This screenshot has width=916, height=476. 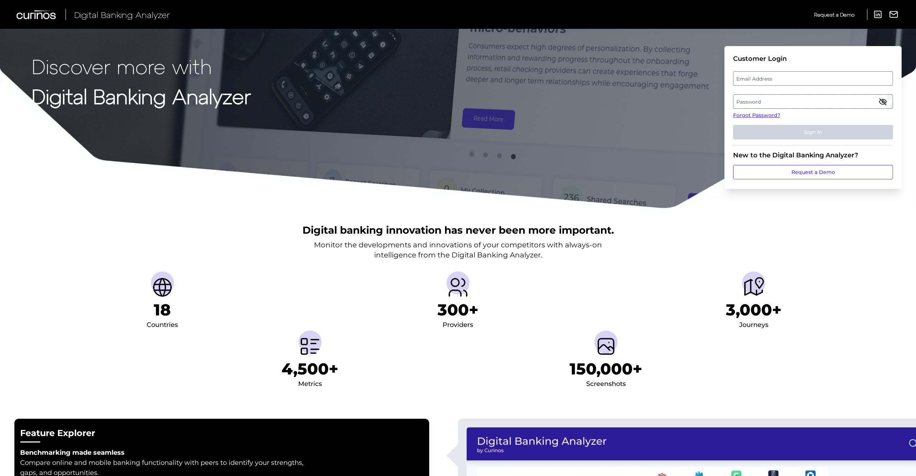 I want to click on span: Digital Banking Analyzer, so click(x=122, y=14).